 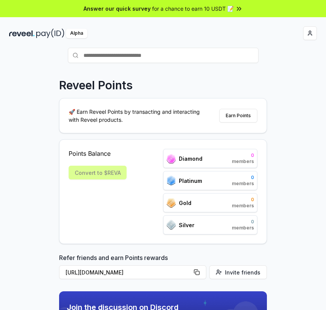 What do you see at coordinates (243, 272) in the screenshot?
I see `span: Invite friends` at bounding box center [243, 272].